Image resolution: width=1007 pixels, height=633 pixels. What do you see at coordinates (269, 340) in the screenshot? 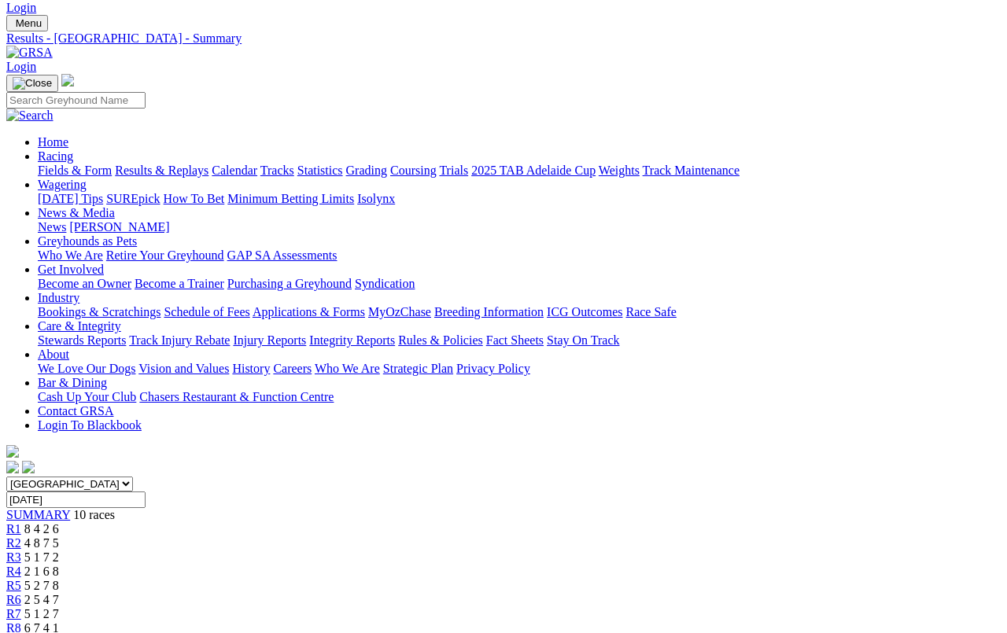
I see `a: Injury Reports` at bounding box center [269, 340].